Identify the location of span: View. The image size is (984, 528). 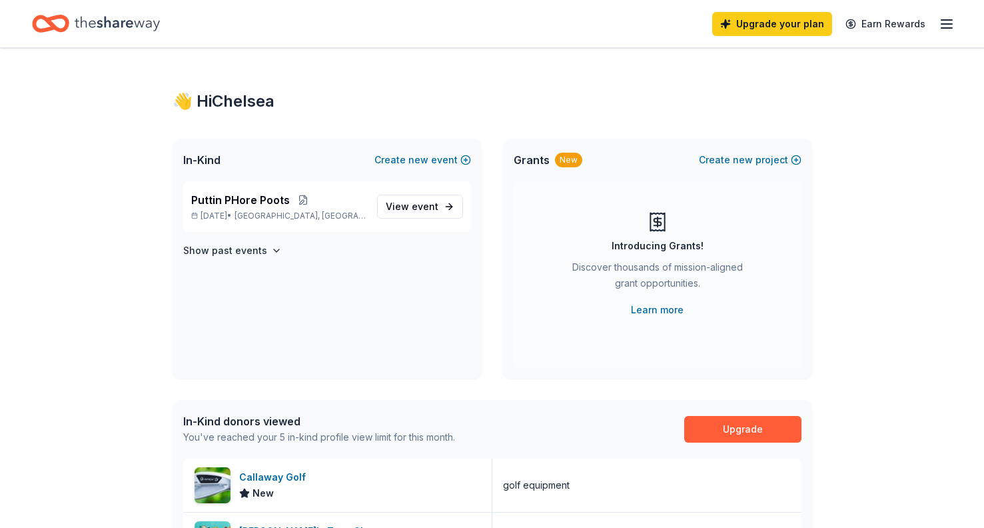
(412, 206).